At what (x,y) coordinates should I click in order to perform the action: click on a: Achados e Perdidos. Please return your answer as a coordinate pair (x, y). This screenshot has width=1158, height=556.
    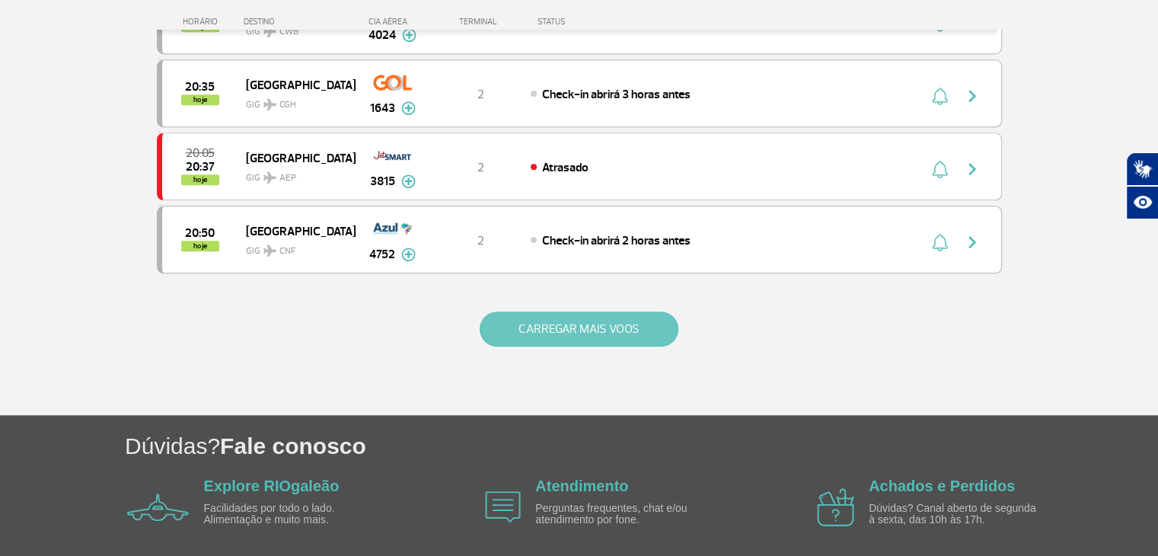
    Looking at the image, I should click on (942, 486).